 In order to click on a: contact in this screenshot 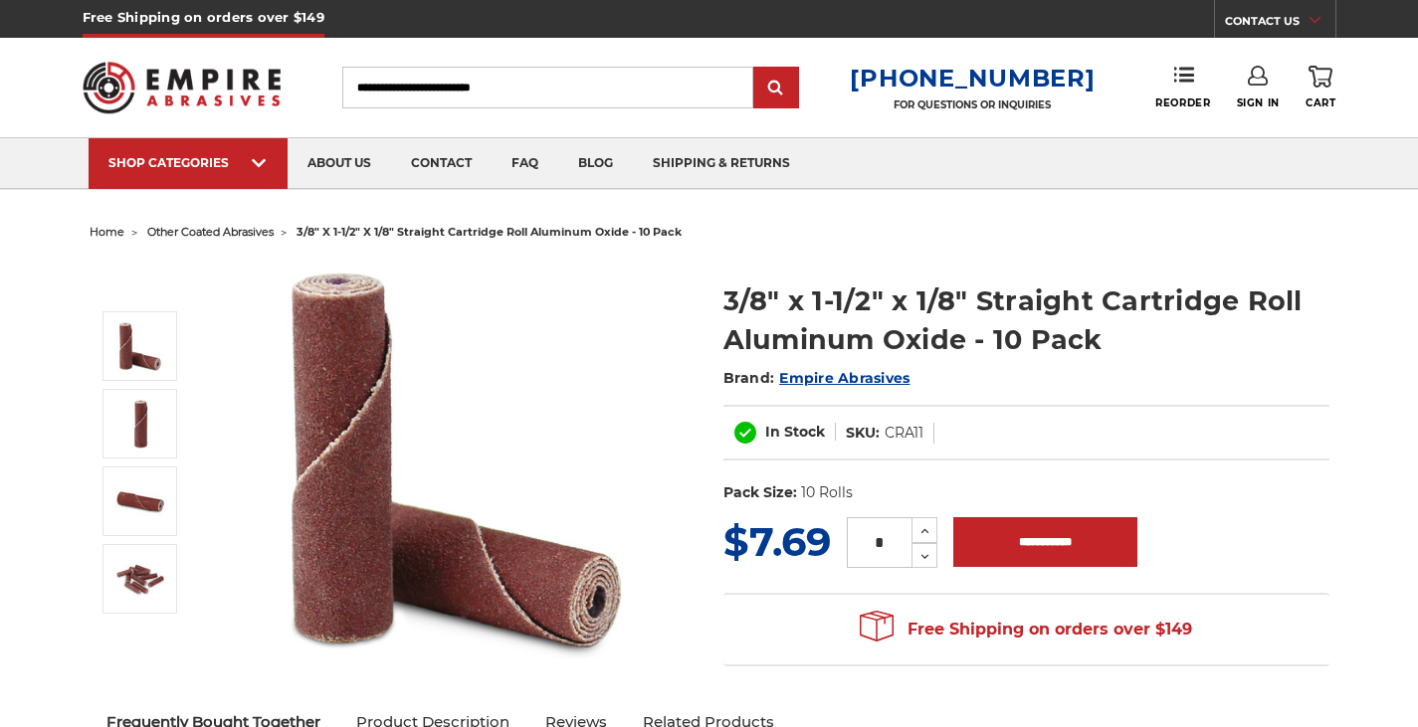, I will do `click(441, 163)`.